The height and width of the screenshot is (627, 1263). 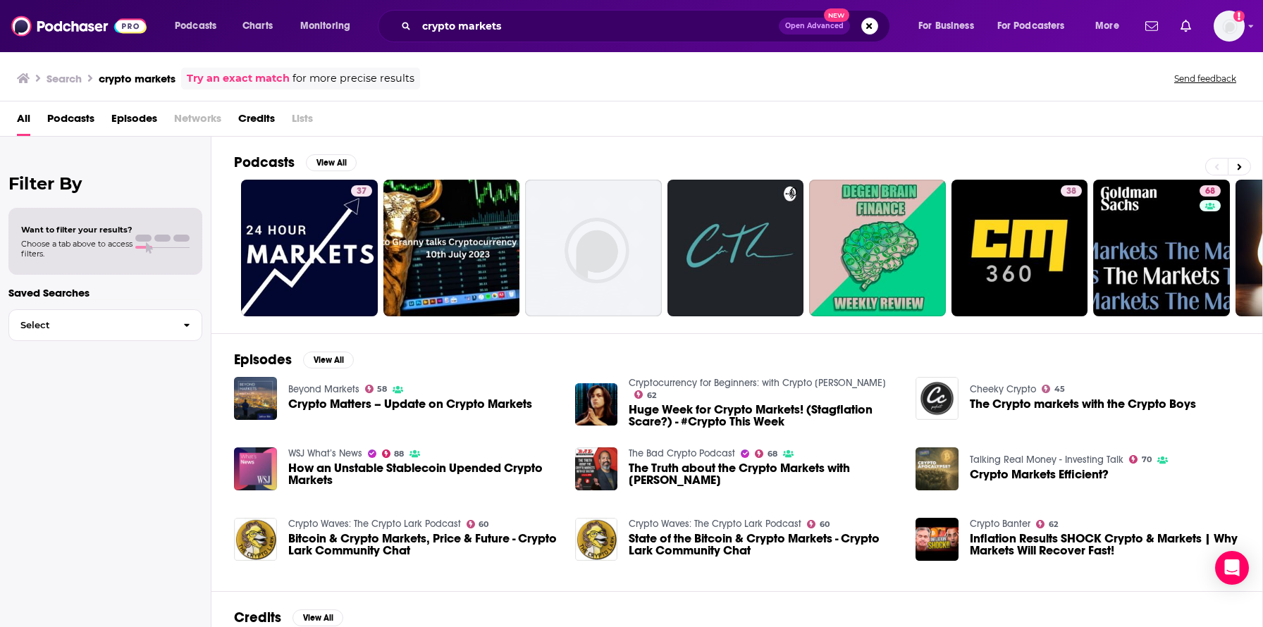 What do you see at coordinates (410, 404) in the screenshot?
I see `span: Crypto Matters – Update on Crypto Markets` at bounding box center [410, 404].